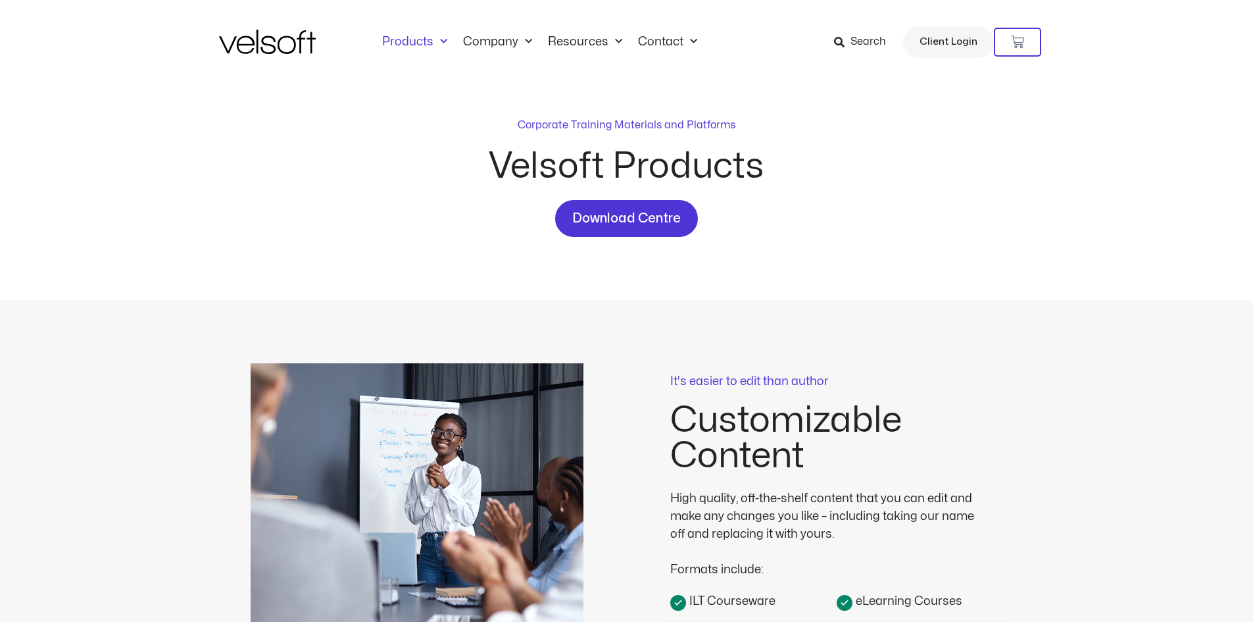 This screenshot has height=622, width=1253. I want to click on h2: Customizable Content, so click(837, 438).